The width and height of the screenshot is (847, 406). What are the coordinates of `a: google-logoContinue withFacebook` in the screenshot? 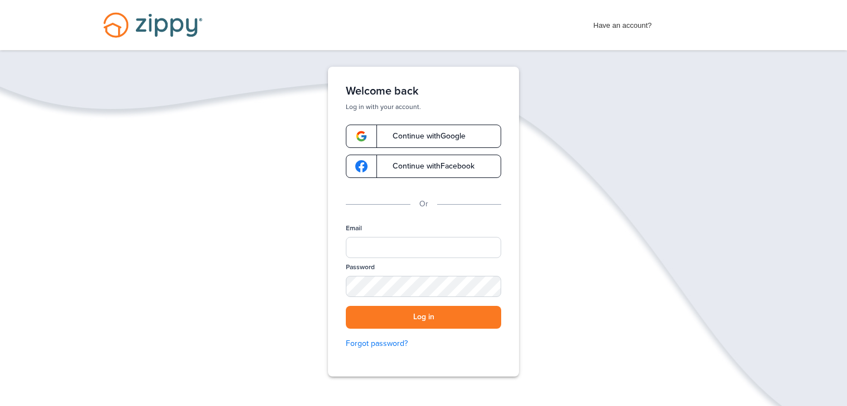 It's located at (423, 166).